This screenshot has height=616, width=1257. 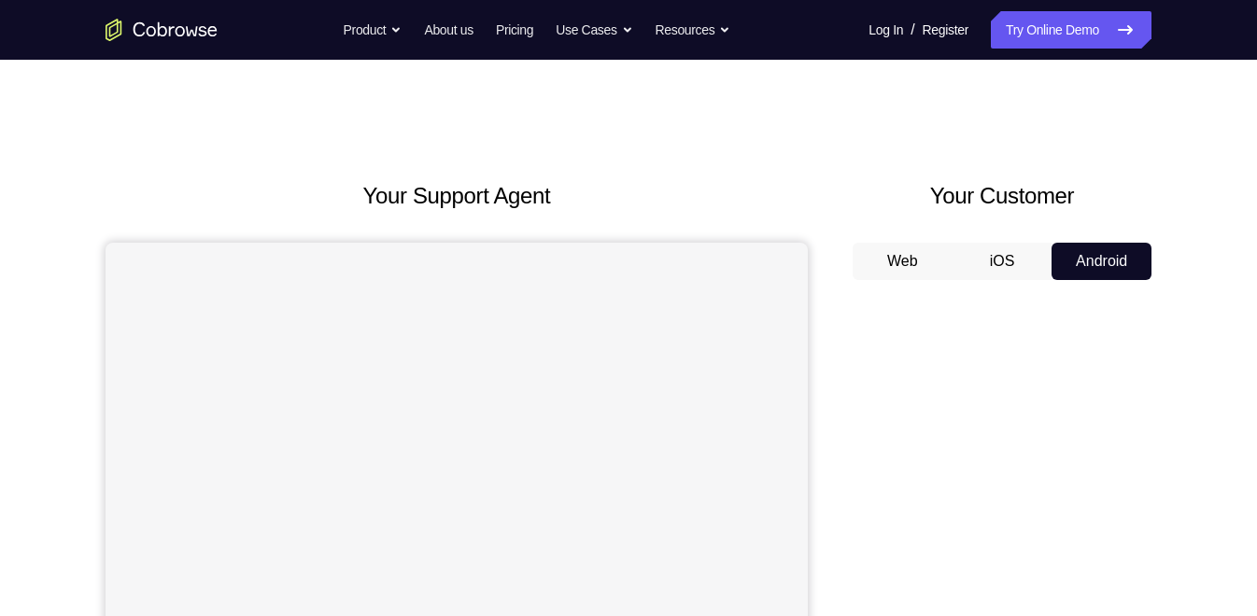 I want to click on button: Use Cases, so click(x=594, y=30).